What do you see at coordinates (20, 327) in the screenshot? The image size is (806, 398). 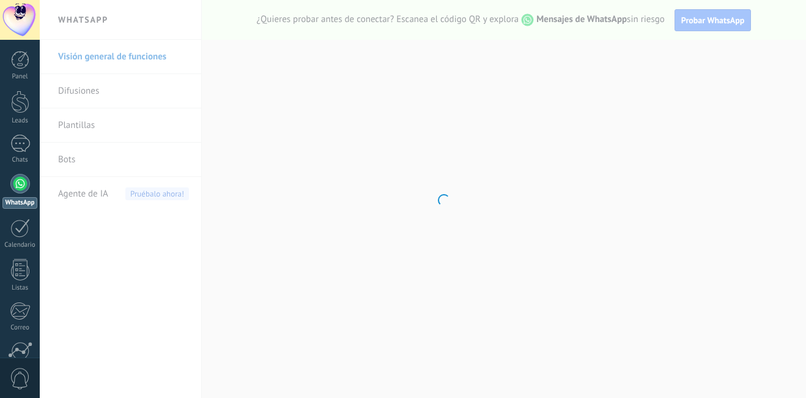 I see `div: Correo` at bounding box center [20, 327].